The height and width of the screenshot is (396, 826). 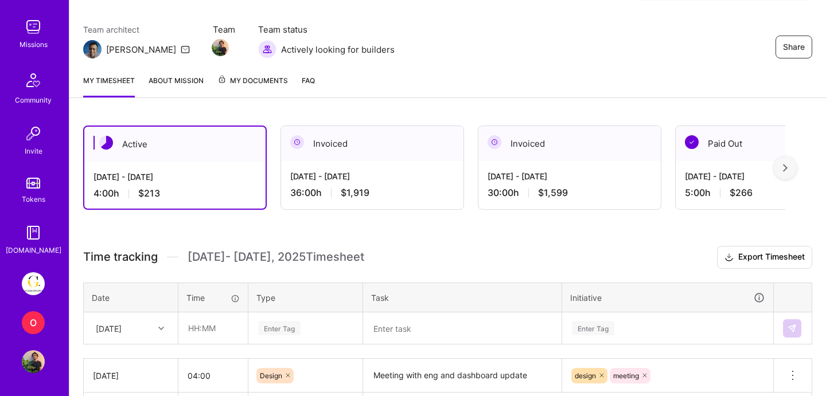 What do you see at coordinates (33, 183) in the screenshot?
I see `img: tokens` at bounding box center [33, 183].